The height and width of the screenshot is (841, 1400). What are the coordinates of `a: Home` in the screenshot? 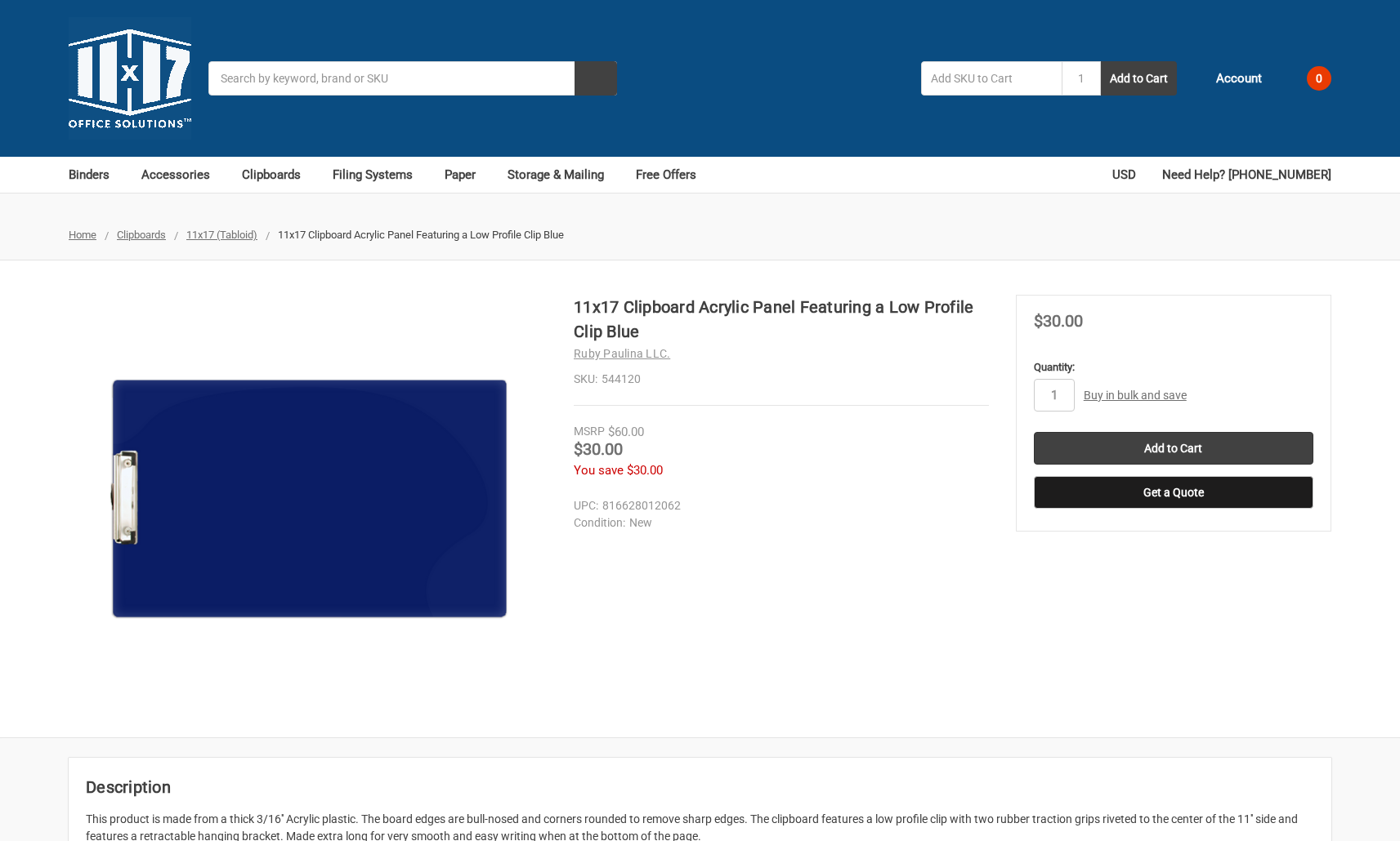 It's located at (83, 235).